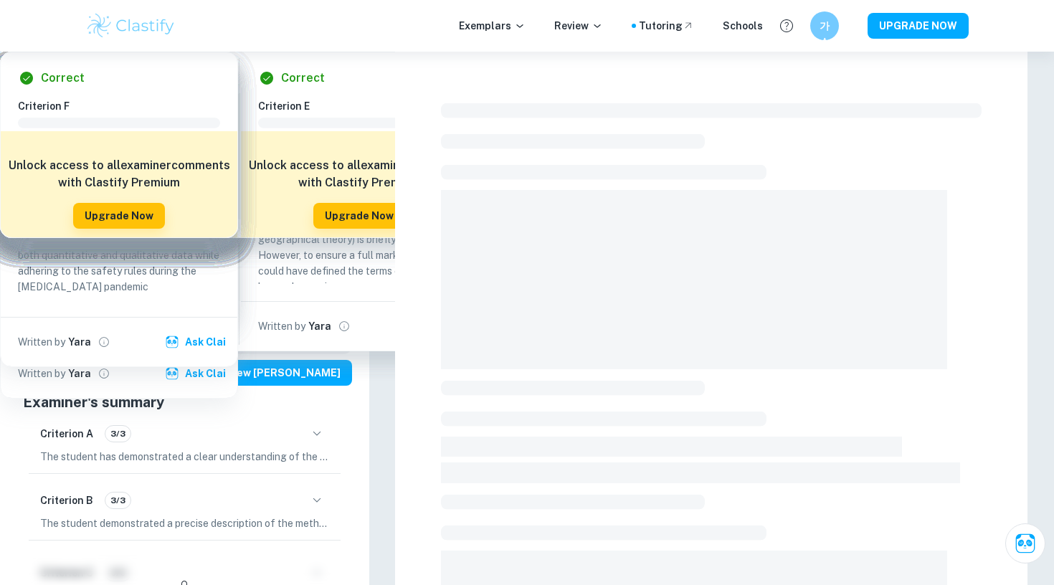 The height and width of the screenshot is (585, 1054). Describe the element at coordinates (492, 26) in the screenshot. I see `p: Exemplars` at that location.